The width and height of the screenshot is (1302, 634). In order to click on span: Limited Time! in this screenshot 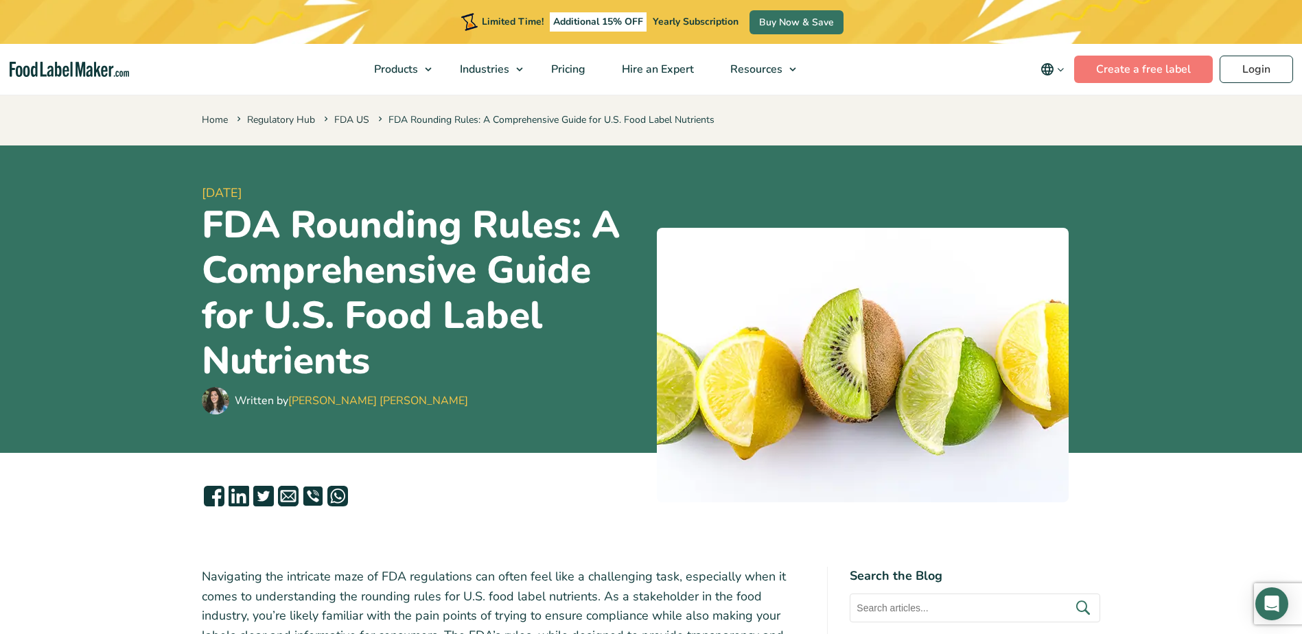, I will do `click(513, 21)`.